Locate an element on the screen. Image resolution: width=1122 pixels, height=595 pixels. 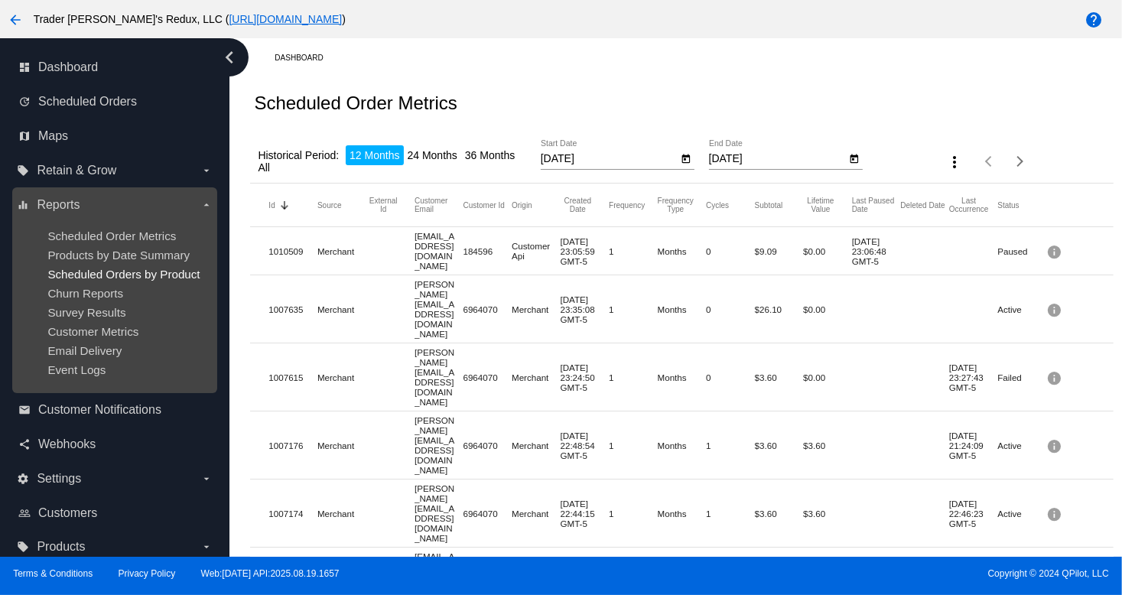
mat-header-cell: Deleted Date is located at coordinates (925, 205).